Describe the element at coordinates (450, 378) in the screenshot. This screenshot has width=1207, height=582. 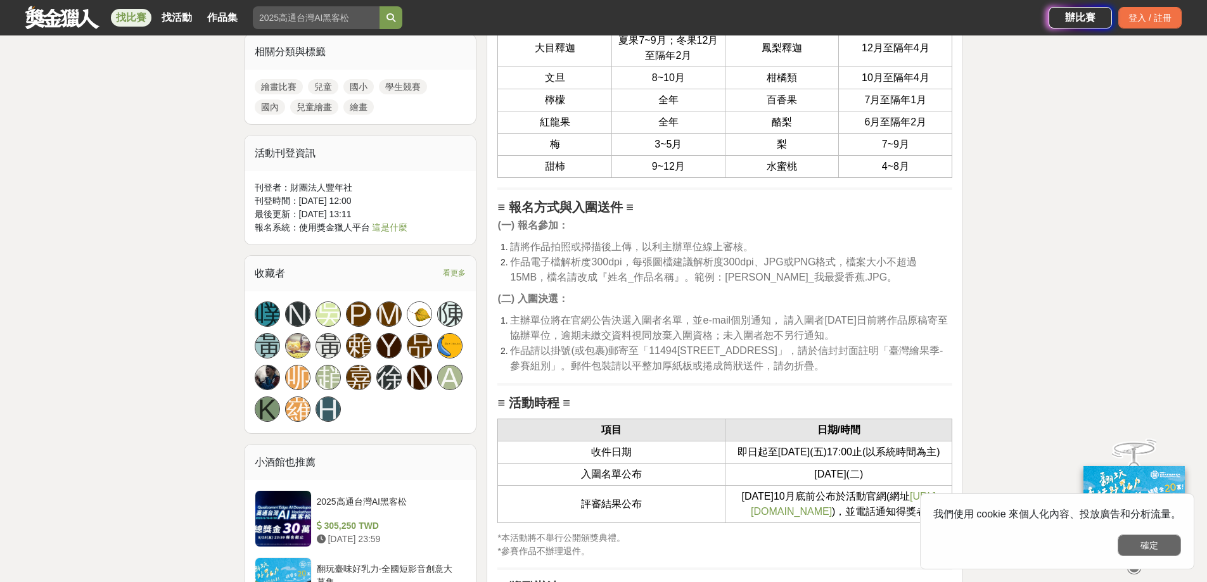
I see `div: A` at that location.